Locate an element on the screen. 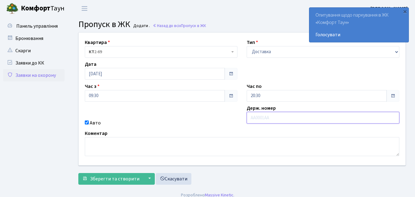 This screenshot has height=197, width=415. a: Скасувати is located at coordinates (174, 179).